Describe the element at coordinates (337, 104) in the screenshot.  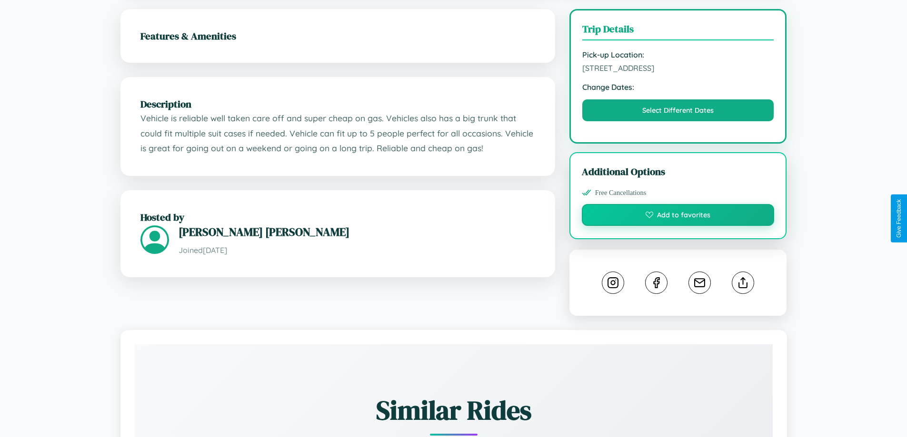
I see `h2: Description` at that location.